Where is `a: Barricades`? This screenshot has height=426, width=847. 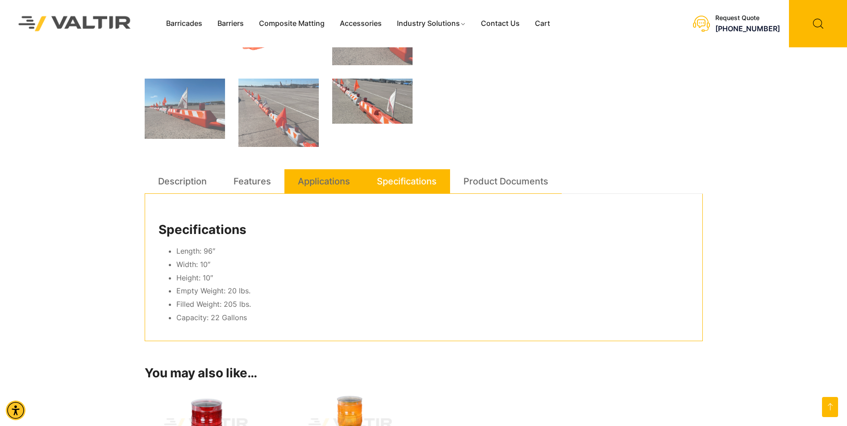 a: Barricades is located at coordinates (184, 24).